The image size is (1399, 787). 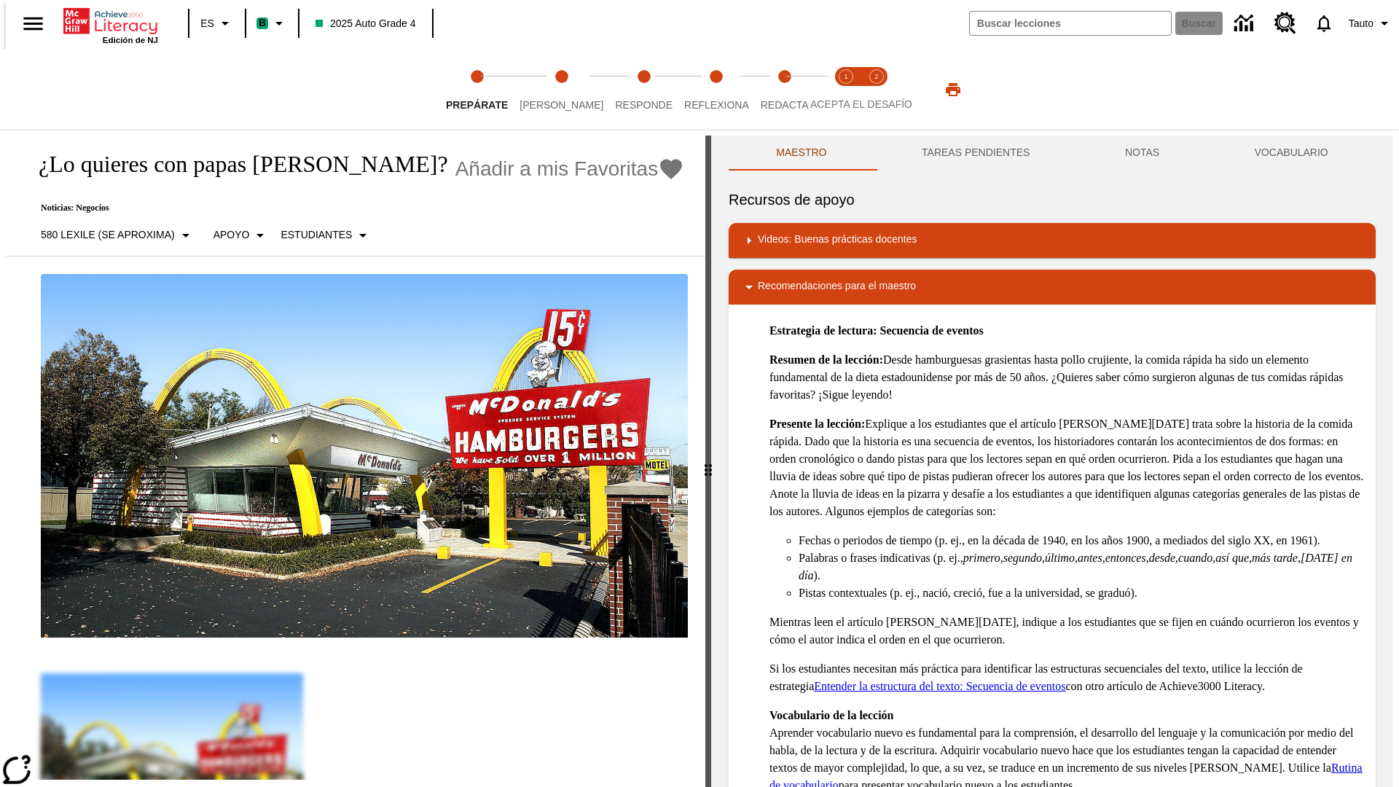 I want to click on button: Responde step 3 of 5, so click(x=643, y=90).